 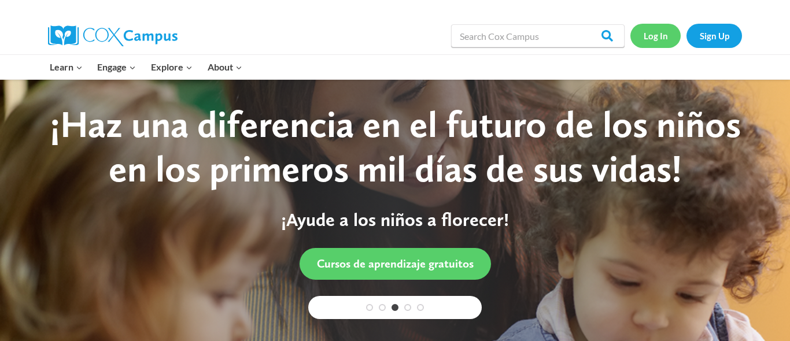 I want to click on button: Child menu of Explore, so click(x=172, y=67).